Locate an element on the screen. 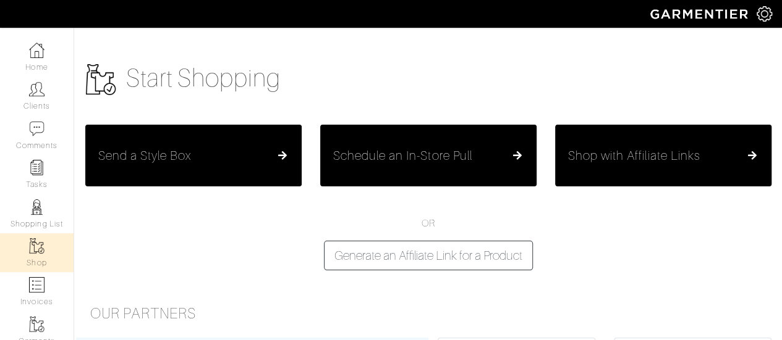 Image resolution: width=782 pixels, height=340 pixels. img: reminder-icon-8004d30b9f0a5d33ae49ab947aed9ed385cf756f9e5892f1edd6e32f2345188e.png is located at coordinates (36, 167).